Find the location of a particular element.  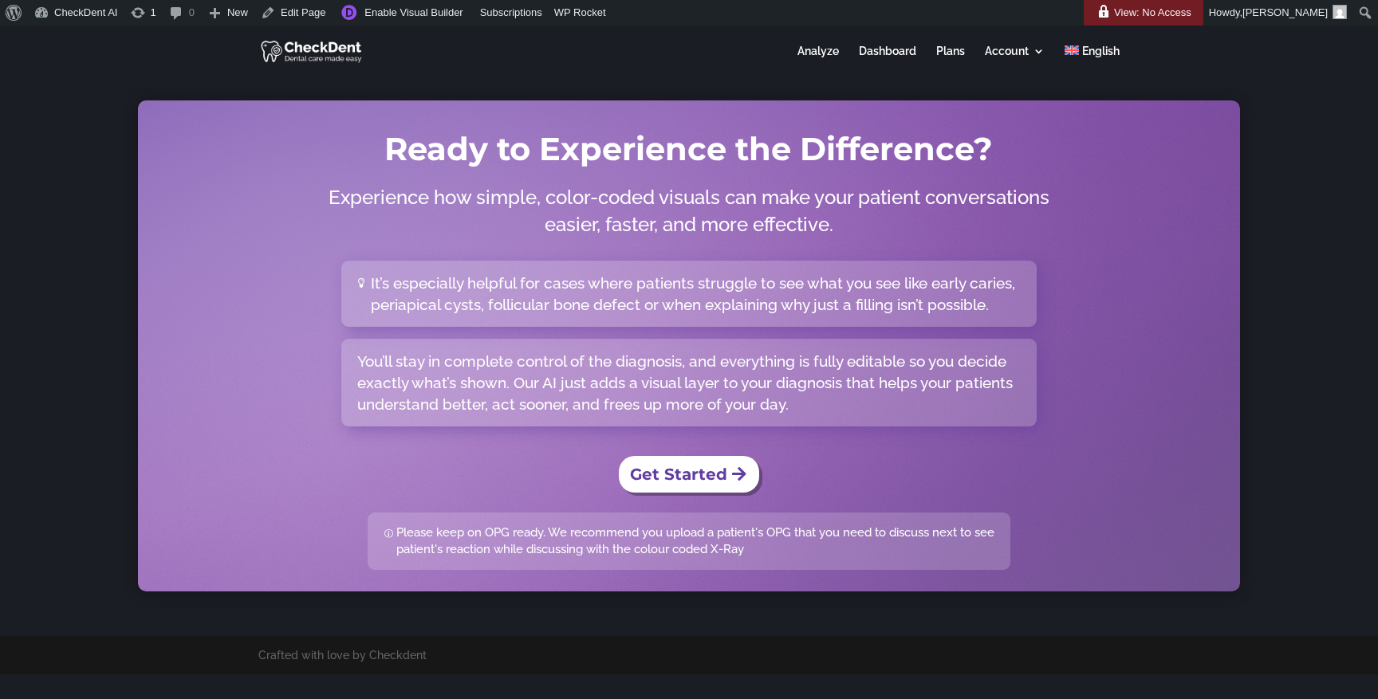

a: Account is located at coordinates (1015, 61).